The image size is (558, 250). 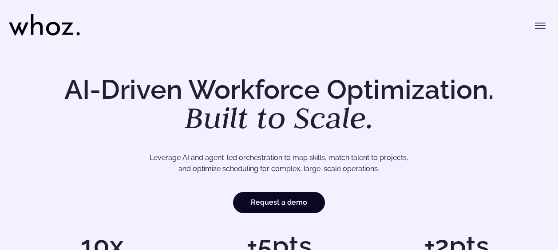 I want to click on h1: AI-Driven Workforce Optimization., so click(x=279, y=105).